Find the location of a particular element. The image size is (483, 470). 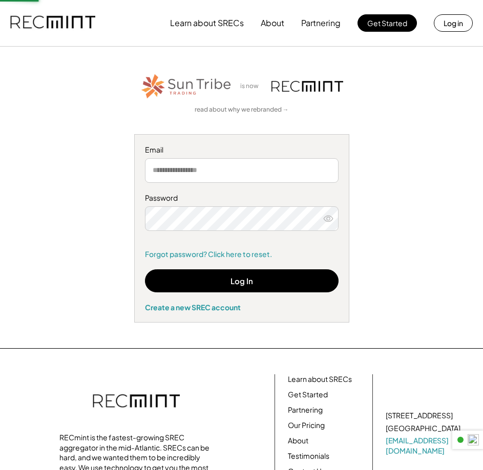

button: Log in is located at coordinates (453, 23).